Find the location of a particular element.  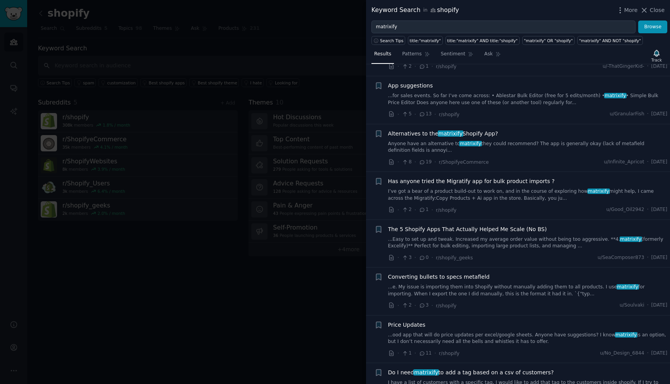

div: "matrixify" AND NOT "shopify" is located at coordinates (609, 41).